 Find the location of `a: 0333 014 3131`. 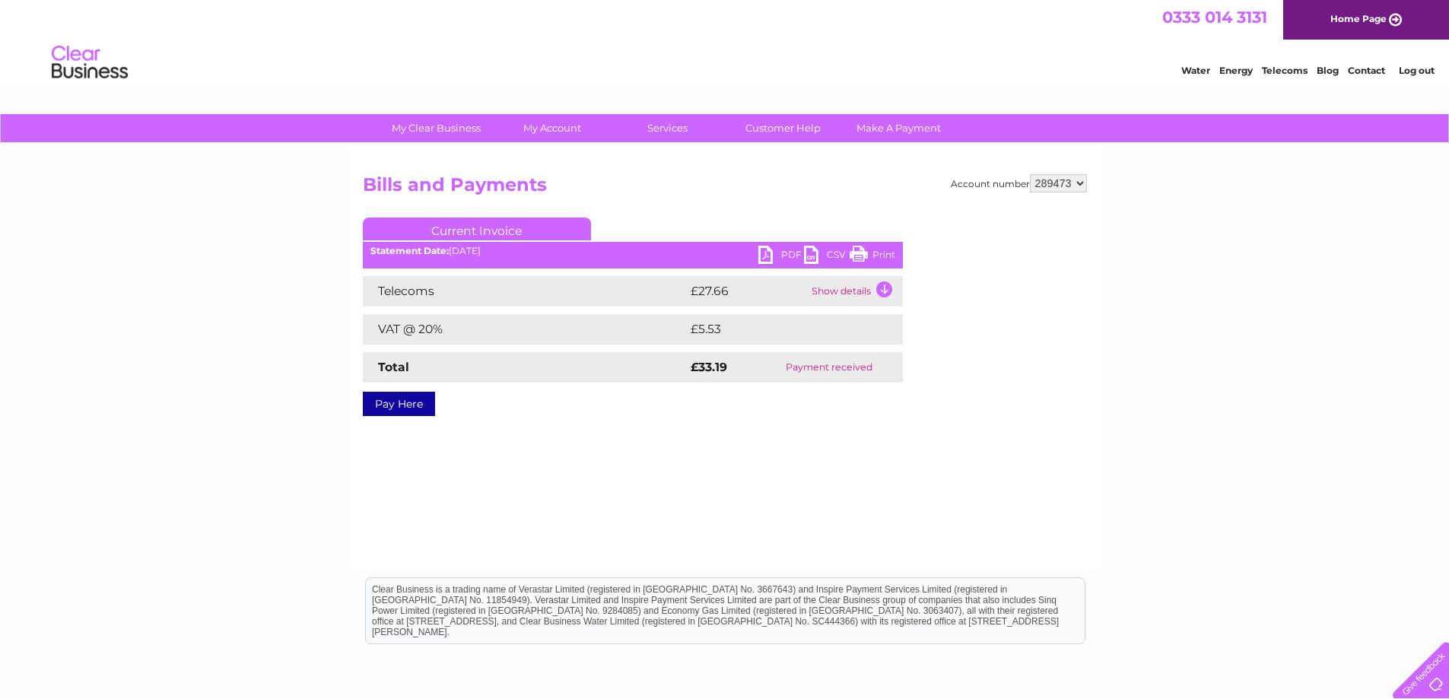

a: 0333 014 3131 is located at coordinates (1214, 17).